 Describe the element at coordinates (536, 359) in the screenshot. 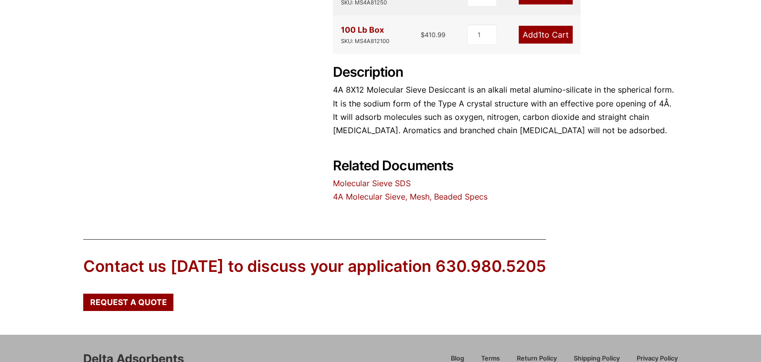

I see `span: Return Policy` at that location.